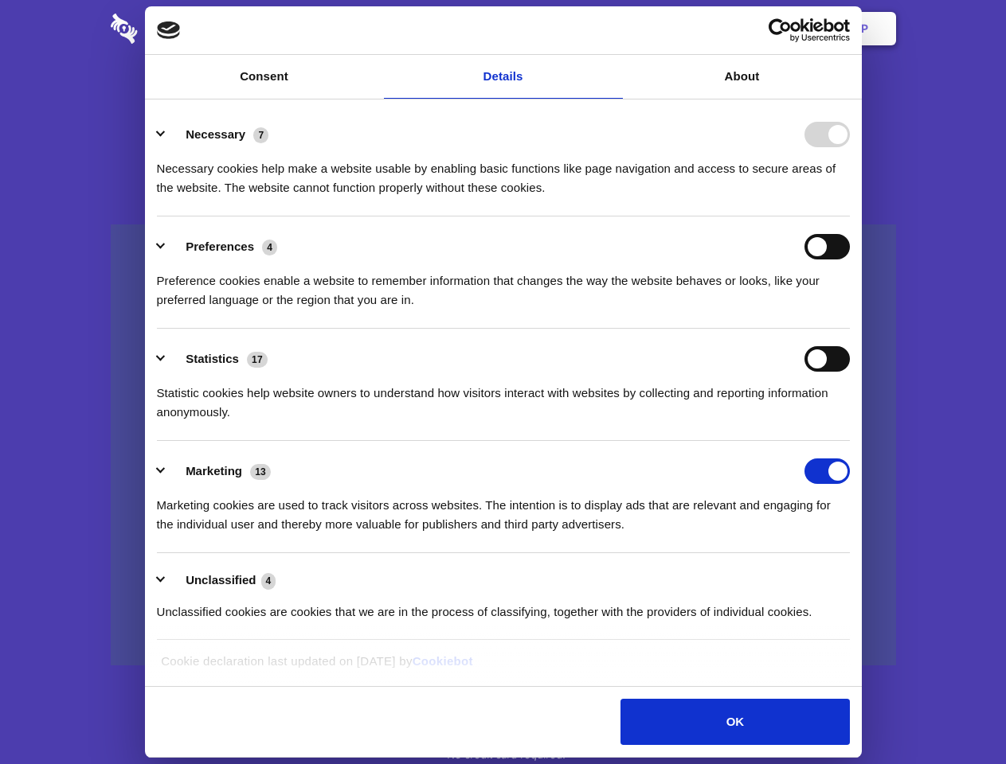 The width and height of the screenshot is (1006, 764). I want to click on label: Preferences, so click(220, 246).